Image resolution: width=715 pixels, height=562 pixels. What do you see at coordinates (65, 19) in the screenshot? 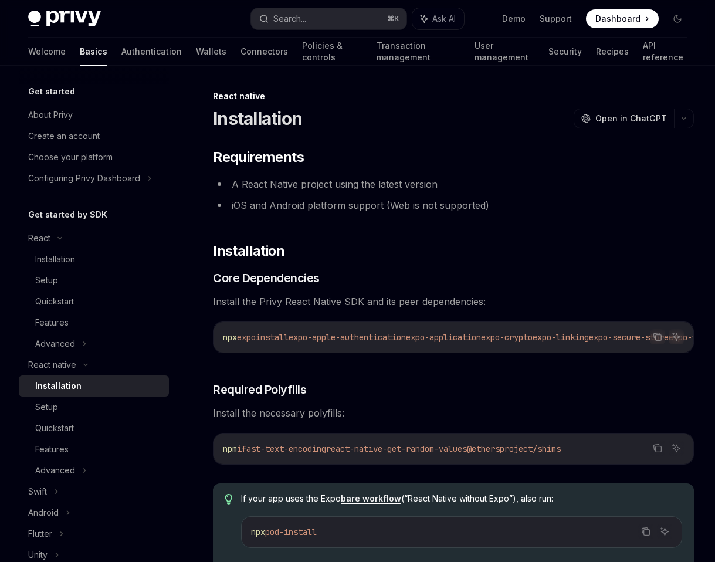
I see `img: dark logo` at bounding box center [65, 19].